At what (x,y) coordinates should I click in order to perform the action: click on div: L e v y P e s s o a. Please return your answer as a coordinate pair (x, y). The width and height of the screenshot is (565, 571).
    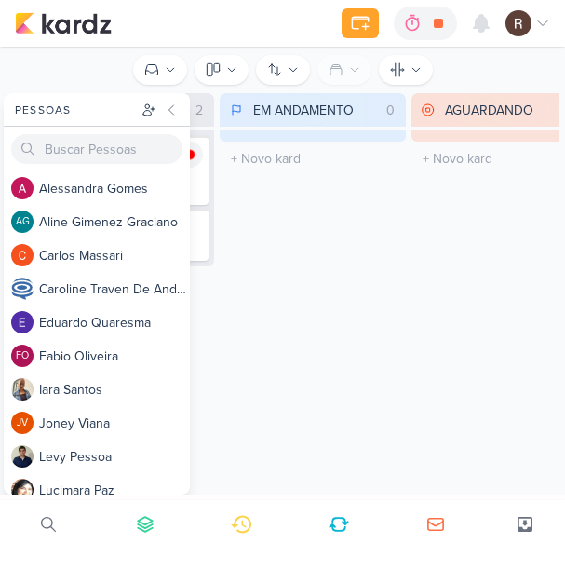
    Looking at the image, I should click on (114, 456).